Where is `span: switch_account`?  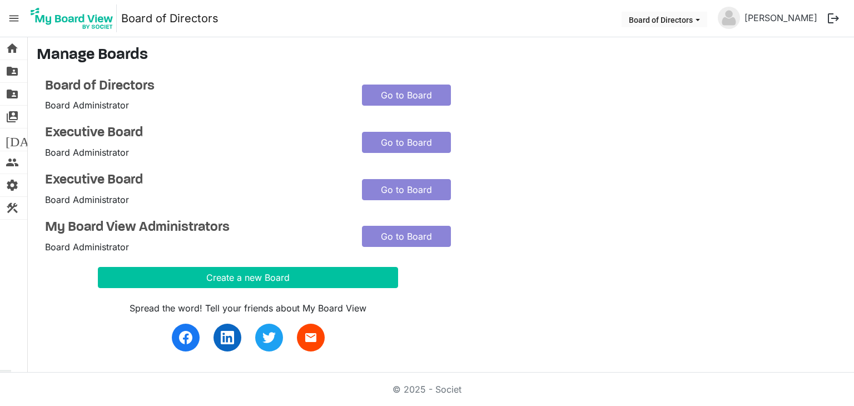
span: switch_account is located at coordinates (12, 117).